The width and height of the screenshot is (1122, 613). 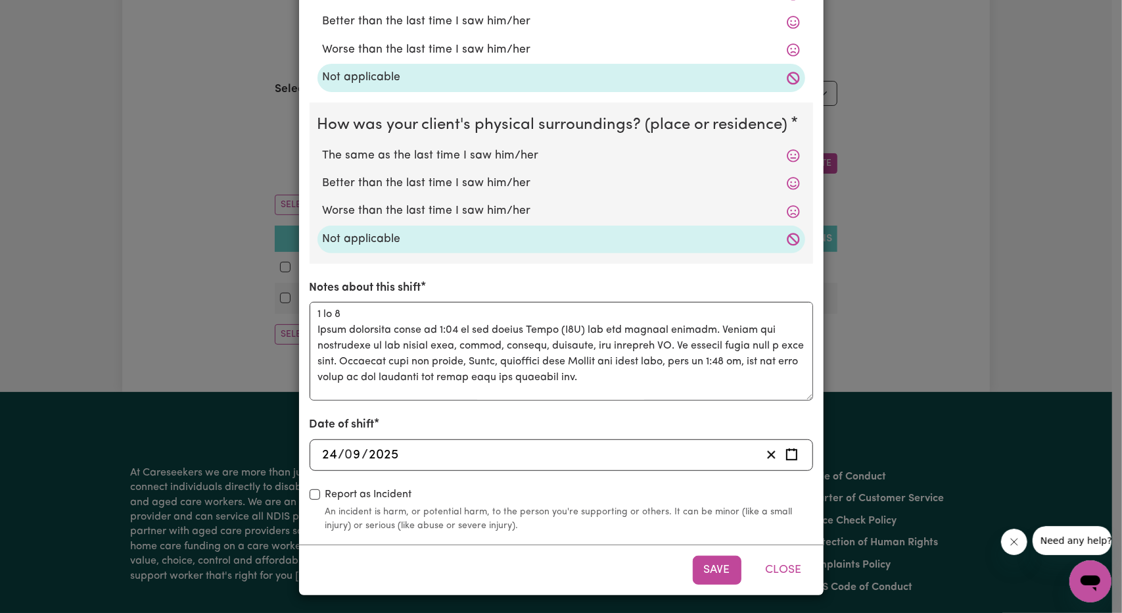 What do you see at coordinates (561, 156) in the screenshot?
I see `label: The same as the last time I saw him/her` at bounding box center [561, 156].